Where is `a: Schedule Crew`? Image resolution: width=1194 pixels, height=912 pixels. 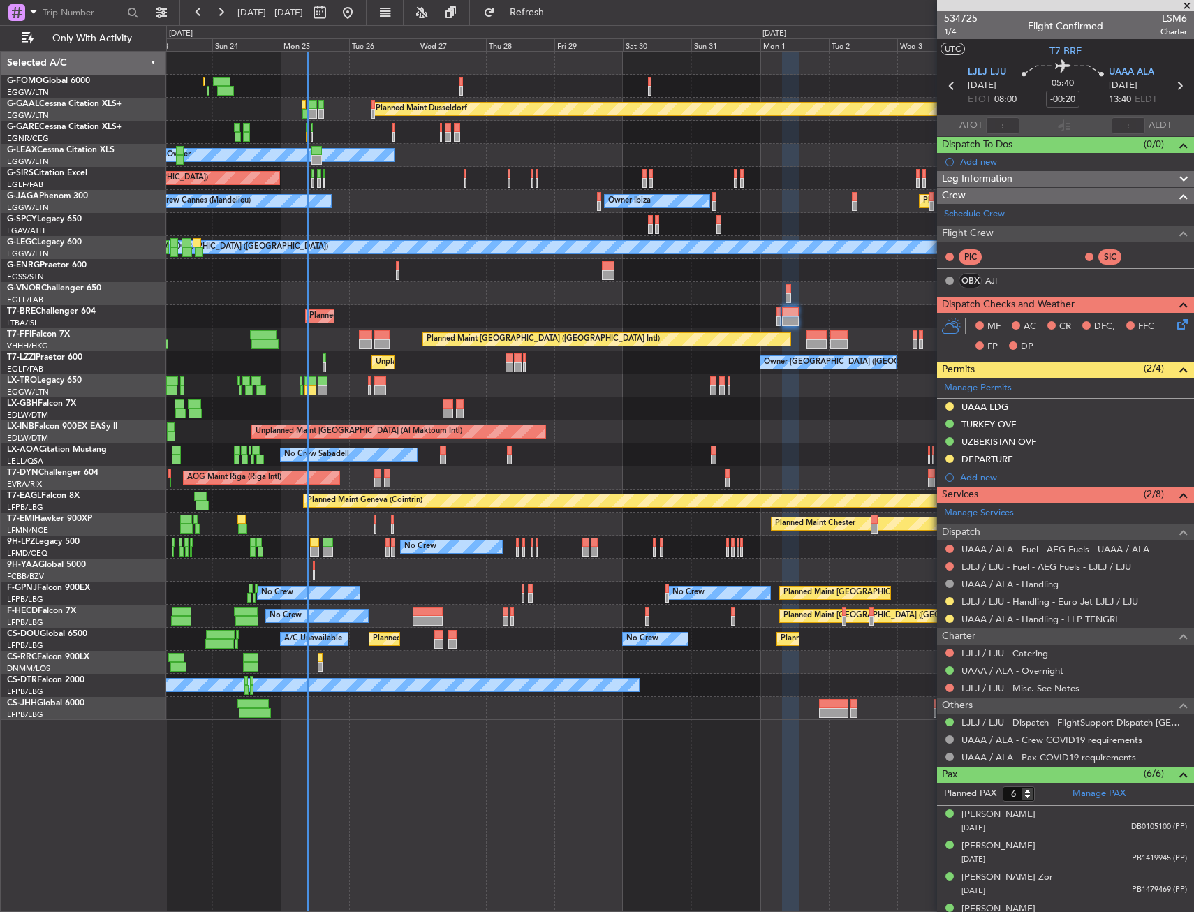
a: Schedule Crew is located at coordinates (974, 214).